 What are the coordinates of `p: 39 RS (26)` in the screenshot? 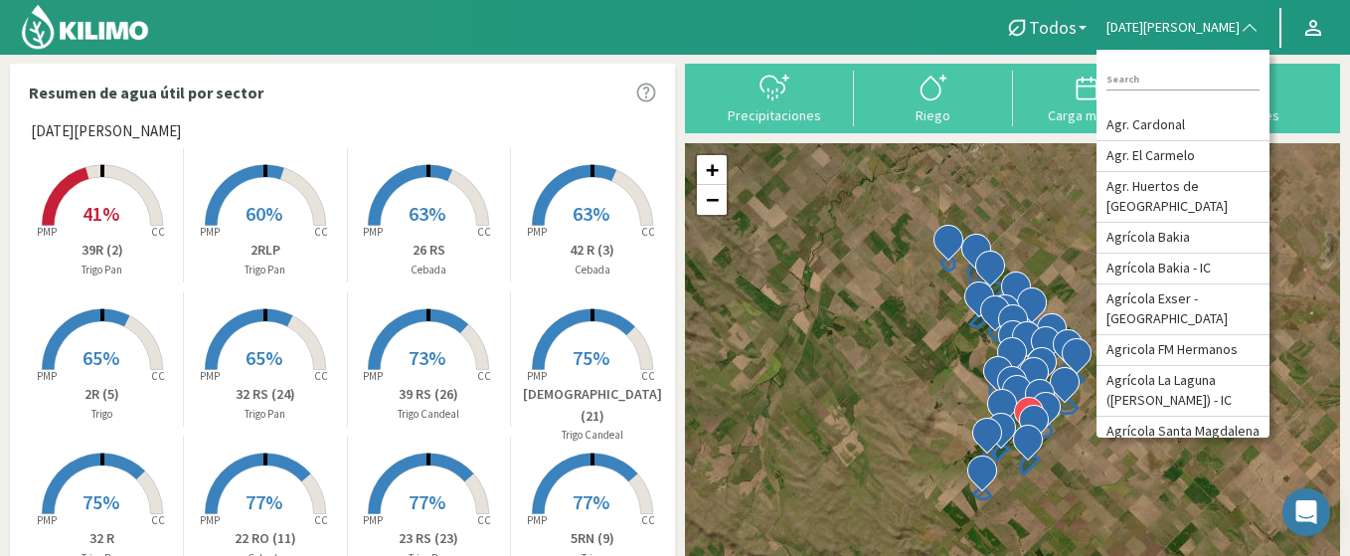 It's located at (428, 394).